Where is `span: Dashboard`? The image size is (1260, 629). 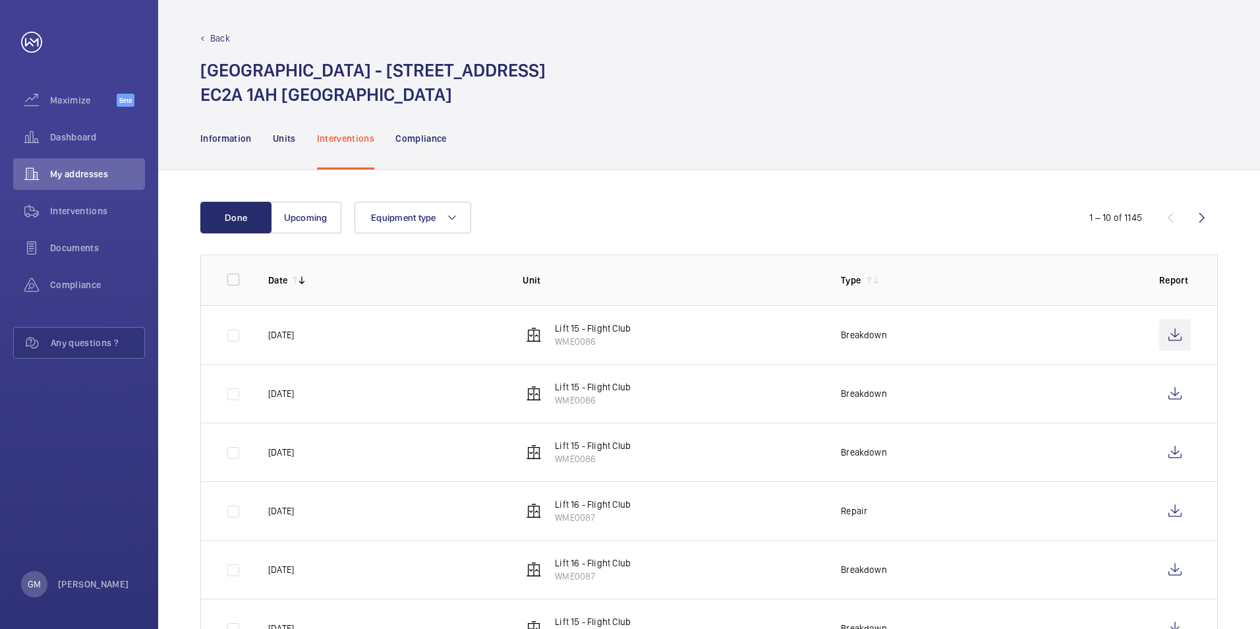 span: Dashboard is located at coordinates (98, 137).